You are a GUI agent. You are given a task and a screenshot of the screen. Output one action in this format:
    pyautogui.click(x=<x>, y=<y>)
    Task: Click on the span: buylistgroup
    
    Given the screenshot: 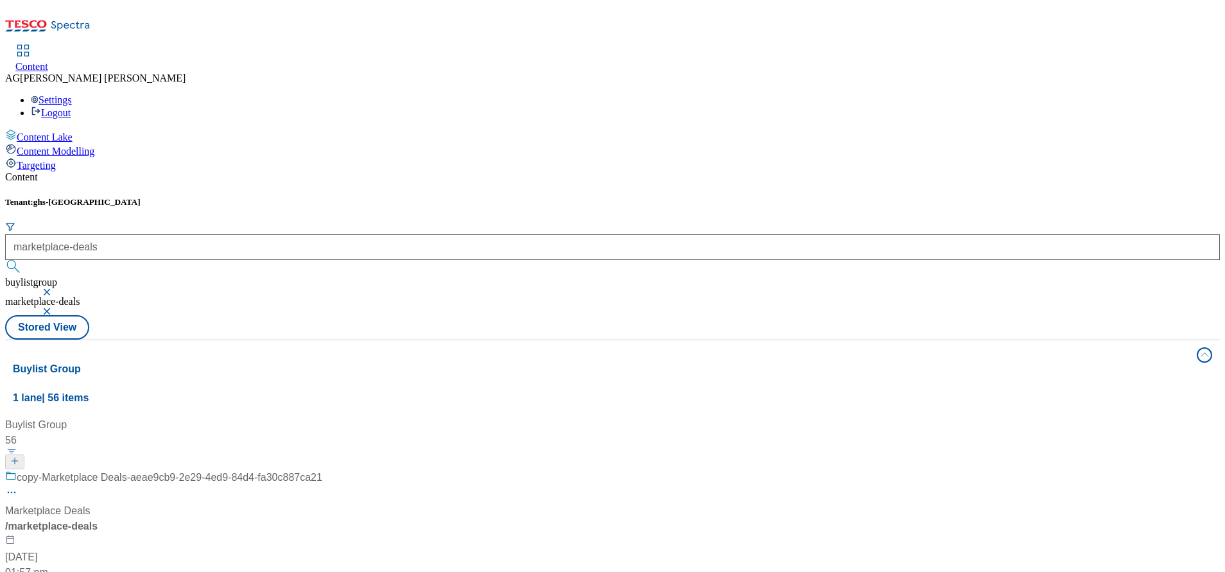 What is the action you would take?
    pyautogui.click(x=31, y=282)
    